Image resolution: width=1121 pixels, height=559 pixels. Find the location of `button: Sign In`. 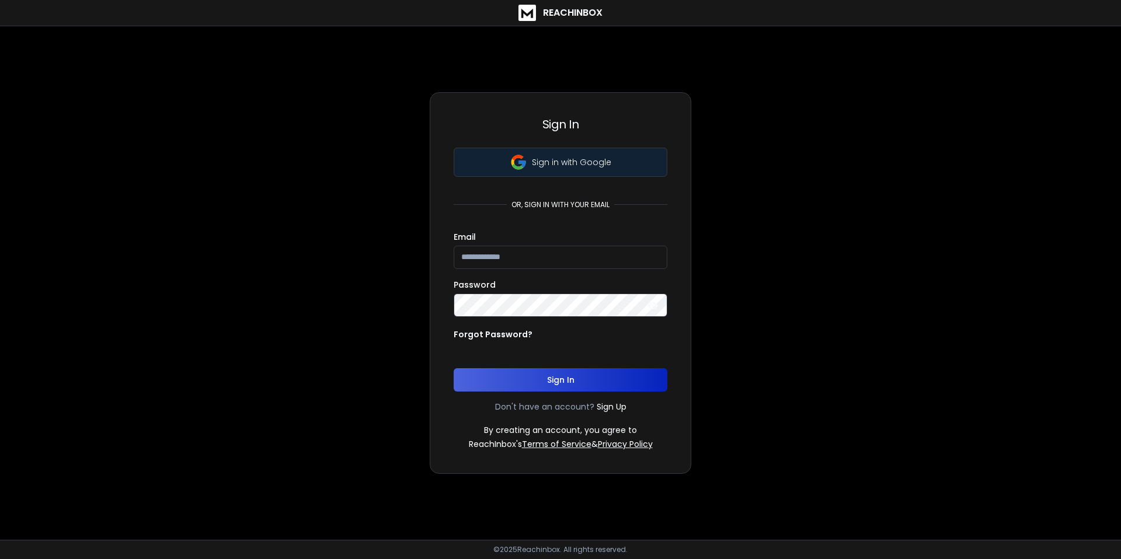

button: Sign In is located at coordinates (561, 380).